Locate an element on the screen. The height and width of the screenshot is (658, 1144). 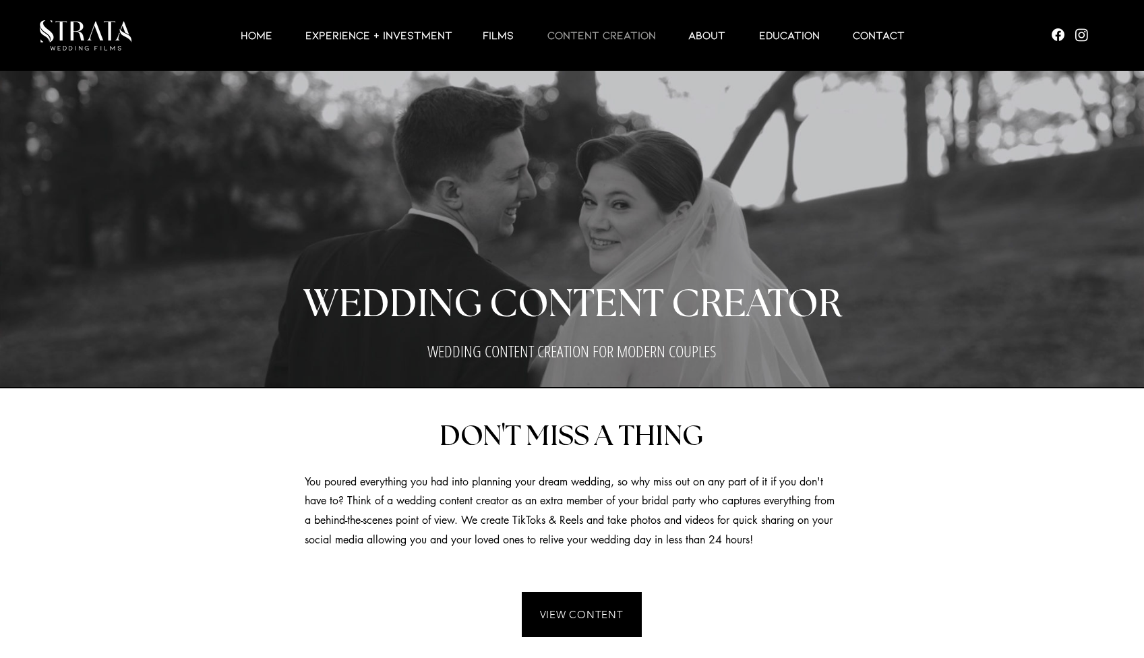
span: DON is located at coordinates (471, 436).